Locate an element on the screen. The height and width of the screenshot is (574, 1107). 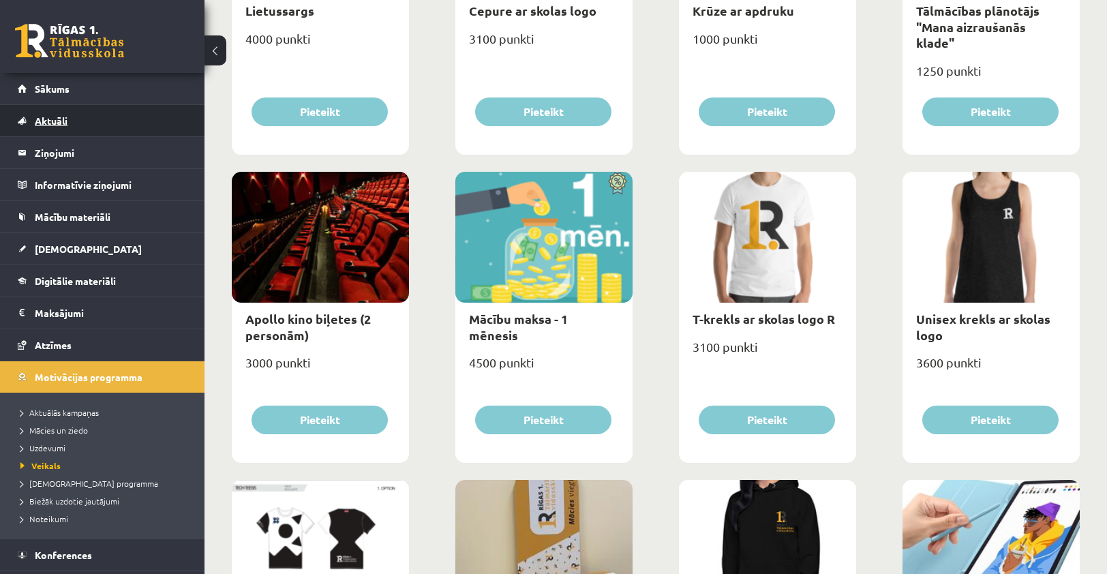
a: Sākums is located at coordinates (102, 89).